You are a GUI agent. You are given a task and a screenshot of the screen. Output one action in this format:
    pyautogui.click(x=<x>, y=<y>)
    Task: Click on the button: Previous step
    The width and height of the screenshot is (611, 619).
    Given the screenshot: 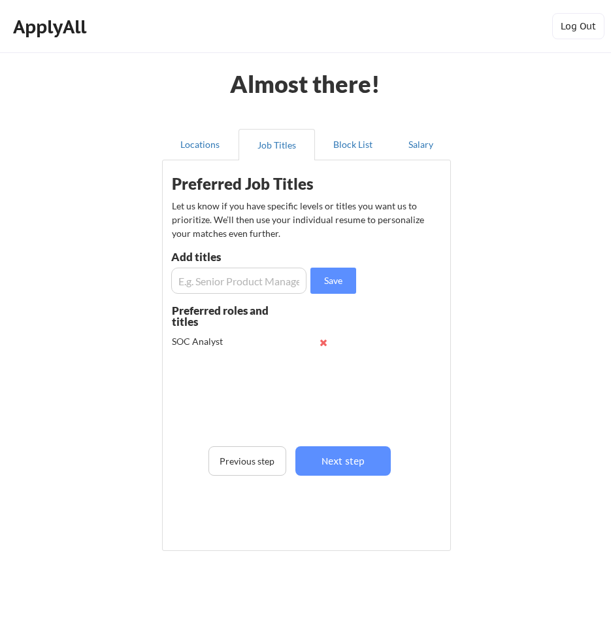 What is the action you would take?
    pyautogui.click(x=247, y=460)
    